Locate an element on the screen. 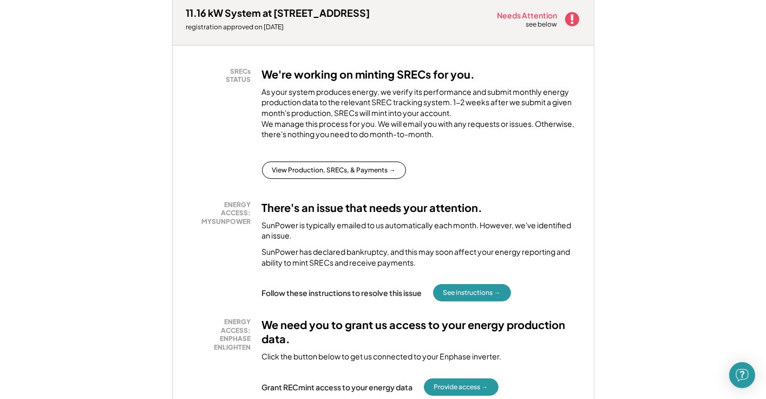  h3: We need you to grant us access to your energy production data. is located at coordinates (421, 331).